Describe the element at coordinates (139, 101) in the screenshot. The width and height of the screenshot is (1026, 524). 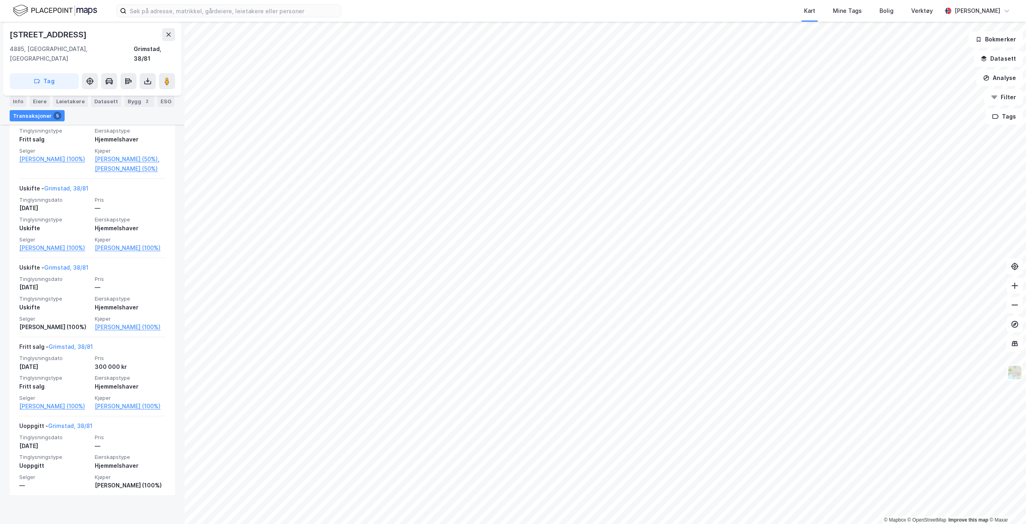
I see `div: Bygg` at that location.